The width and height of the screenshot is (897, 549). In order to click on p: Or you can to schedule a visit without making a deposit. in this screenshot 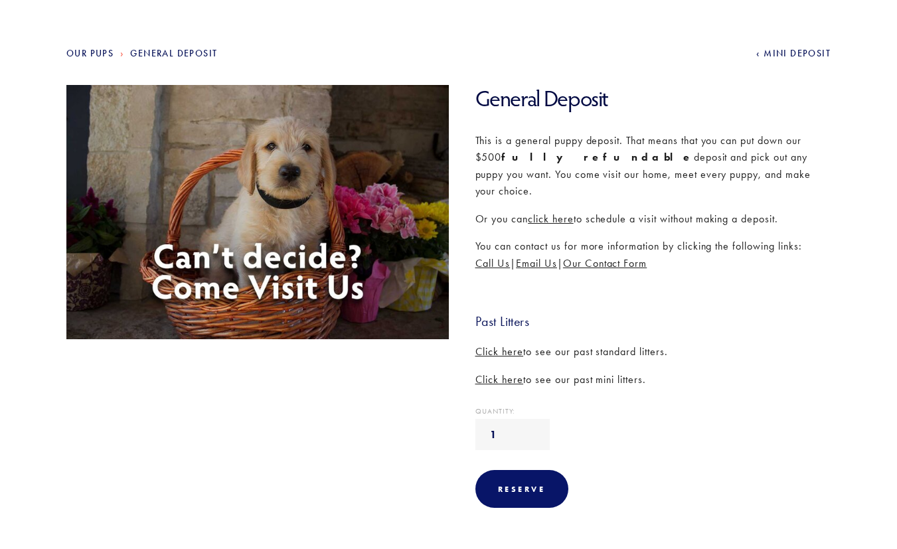, I will do `click(653, 219)`.